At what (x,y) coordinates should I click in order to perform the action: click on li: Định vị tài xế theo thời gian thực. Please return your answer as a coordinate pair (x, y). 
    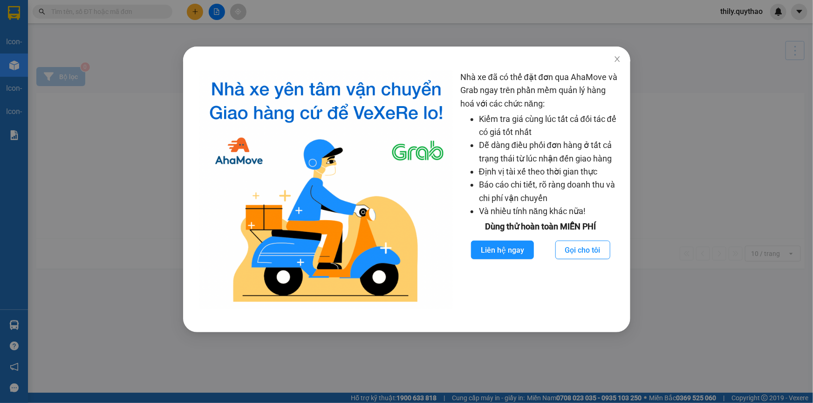
    Looking at the image, I should click on (549, 172).